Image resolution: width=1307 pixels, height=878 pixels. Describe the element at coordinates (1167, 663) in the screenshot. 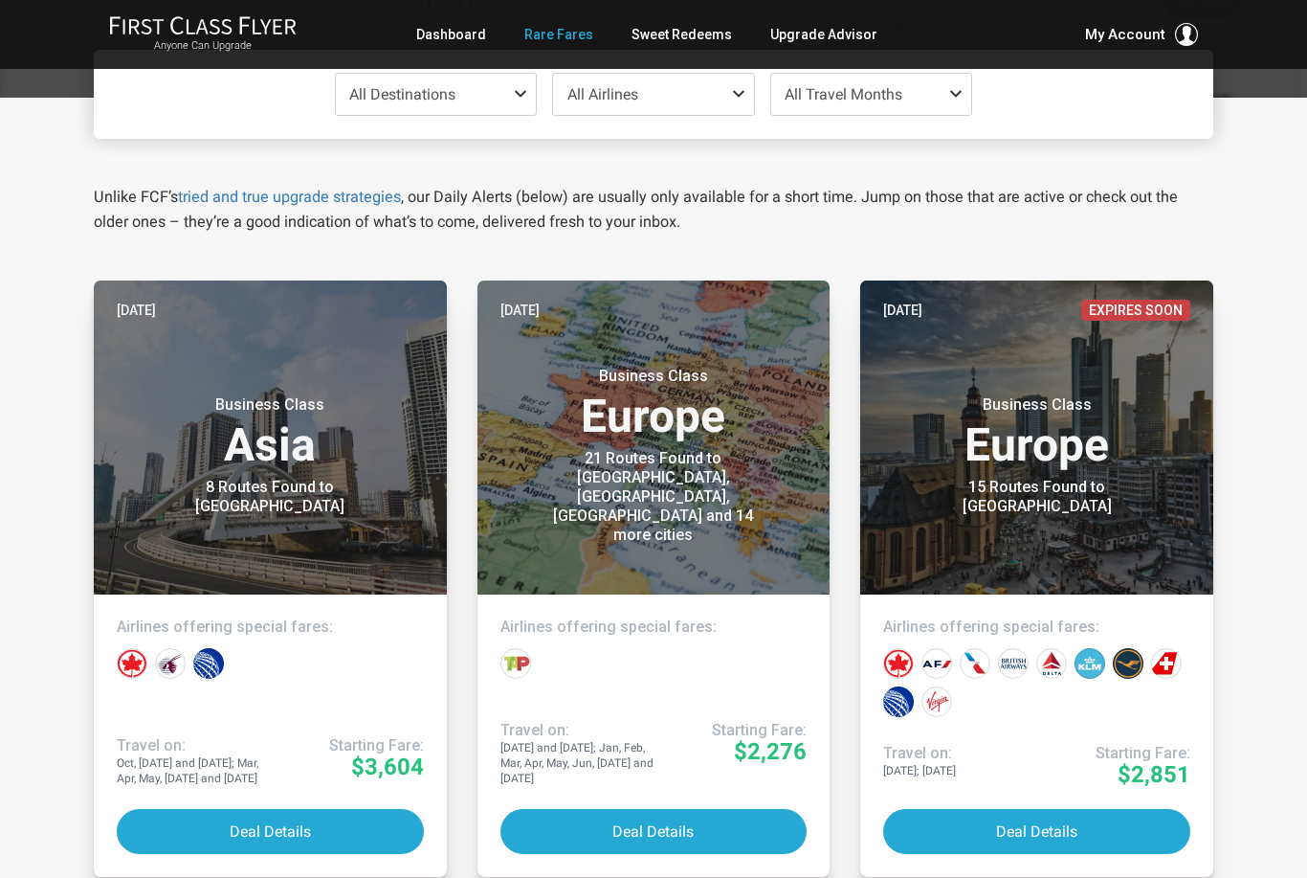

I see `div: Swiss` at that location.